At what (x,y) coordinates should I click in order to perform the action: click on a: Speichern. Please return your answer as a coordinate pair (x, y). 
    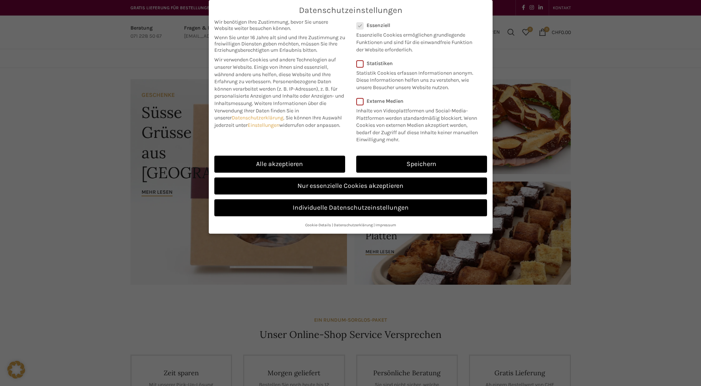
    Looking at the image, I should click on (422, 164).